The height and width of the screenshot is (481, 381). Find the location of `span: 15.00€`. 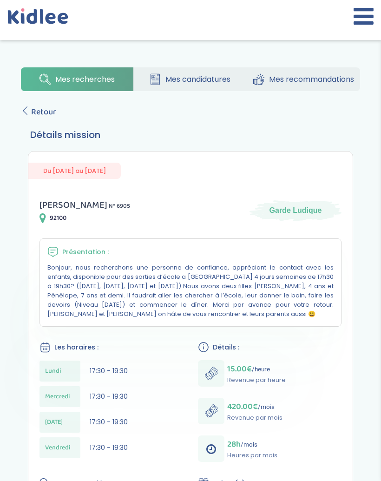

span: 15.00€ is located at coordinates (239, 369).